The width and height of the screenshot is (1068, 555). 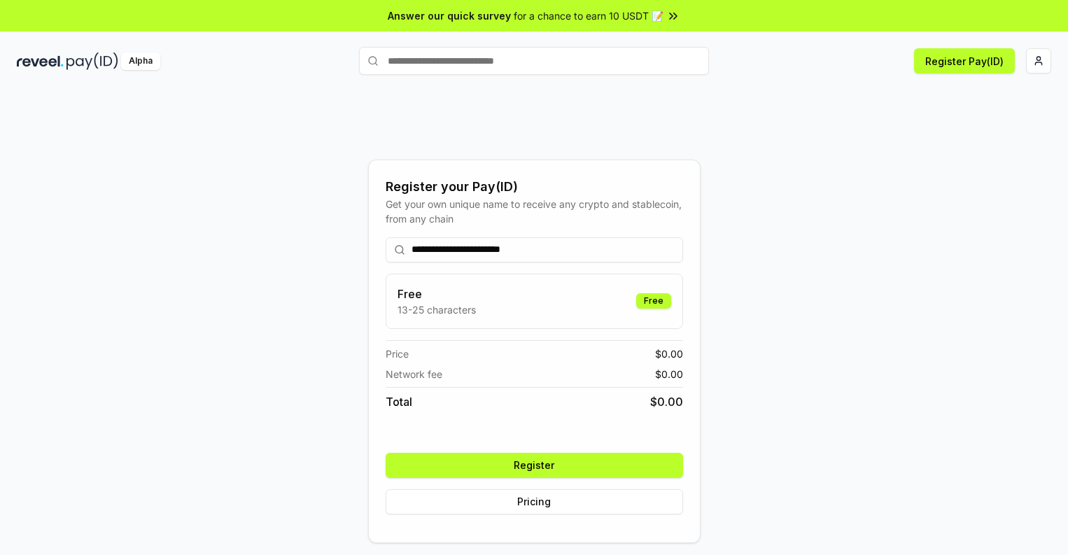 I want to click on button: Register, so click(x=534, y=465).